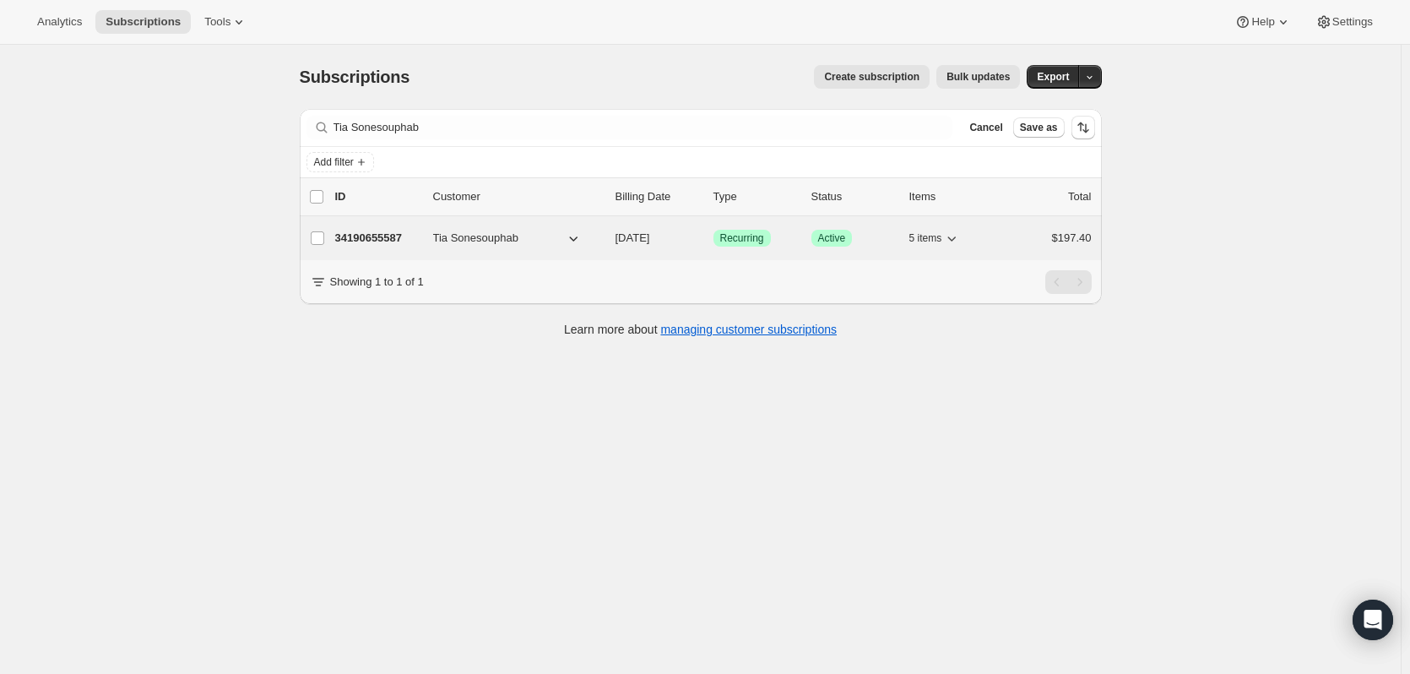  Describe the element at coordinates (935, 238) in the screenshot. I see `button: 5 items` at that location.